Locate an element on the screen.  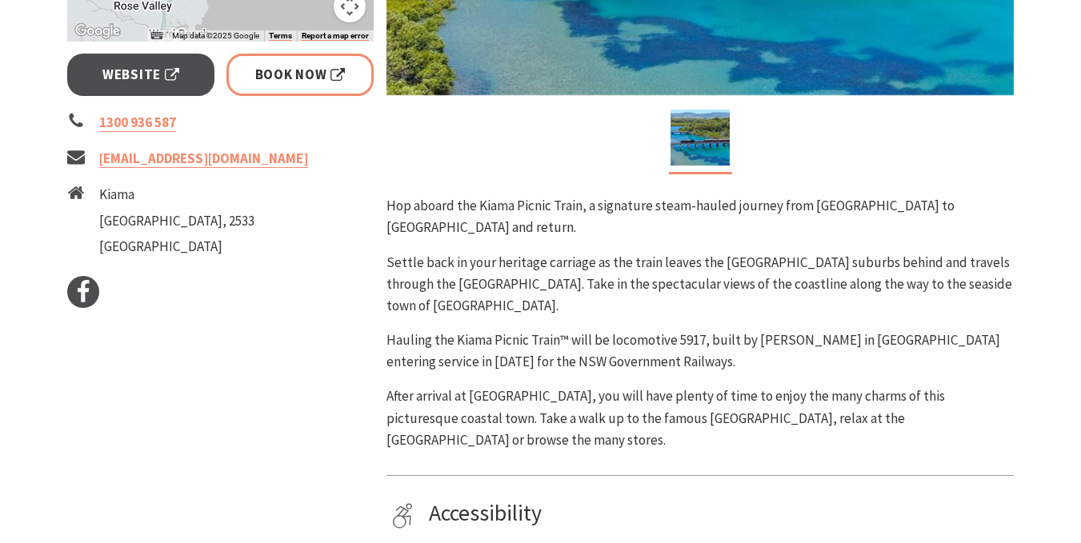
a: Book Now is located at coordinates (300, 74).